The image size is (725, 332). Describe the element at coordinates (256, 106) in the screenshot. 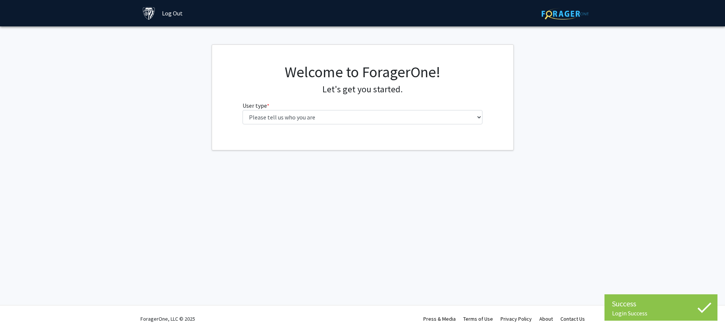

I see `label: User type` at that location.